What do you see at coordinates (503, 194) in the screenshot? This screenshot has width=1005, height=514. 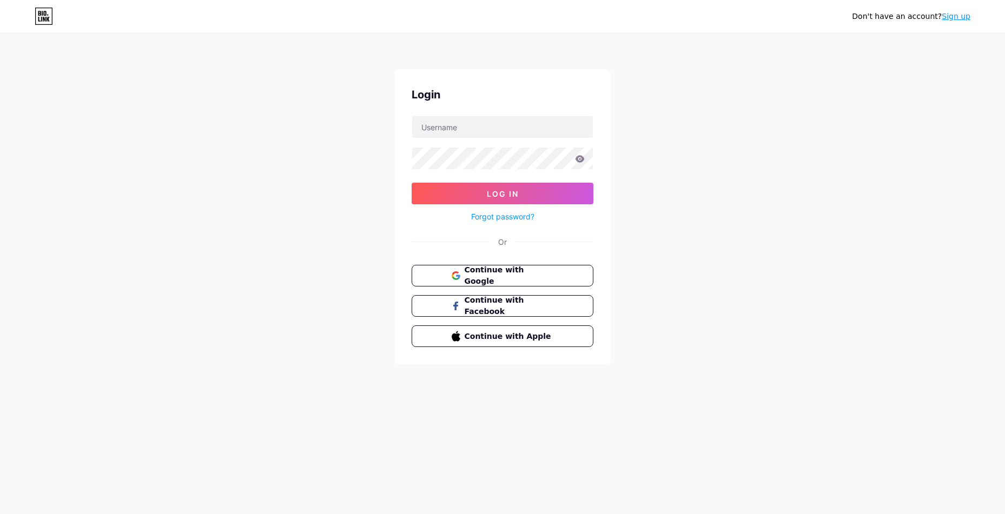 I see `button: Log In` at bounding box center [503, 194].